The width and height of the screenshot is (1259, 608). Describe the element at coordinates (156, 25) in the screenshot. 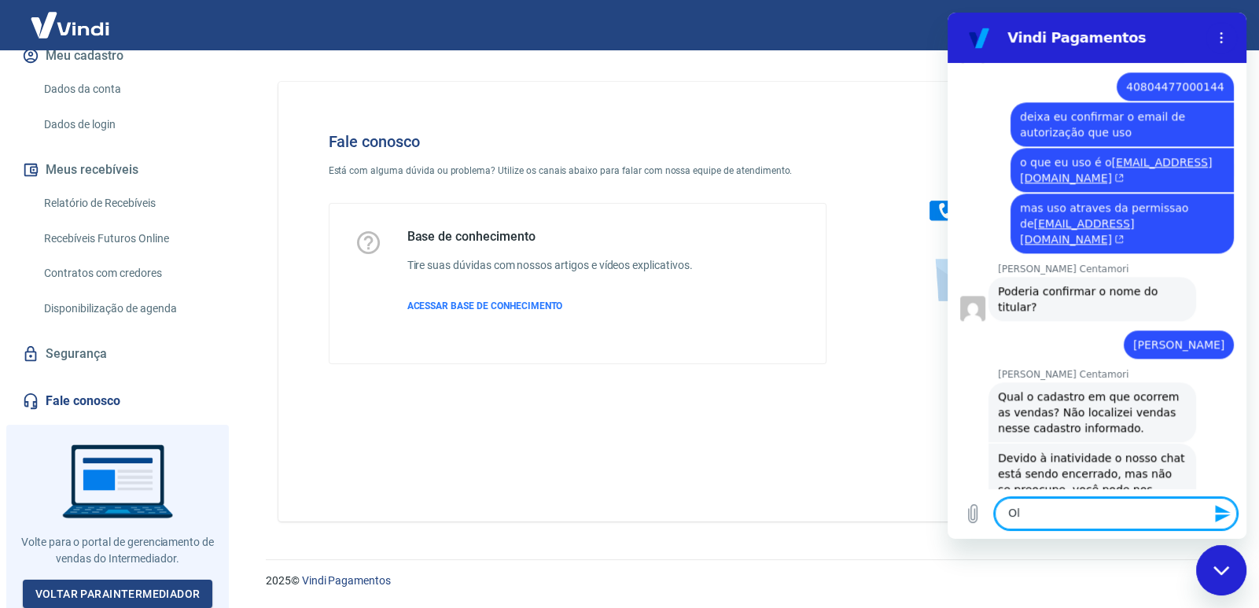

I see `h2: Vindi Pagamentos` at that location.